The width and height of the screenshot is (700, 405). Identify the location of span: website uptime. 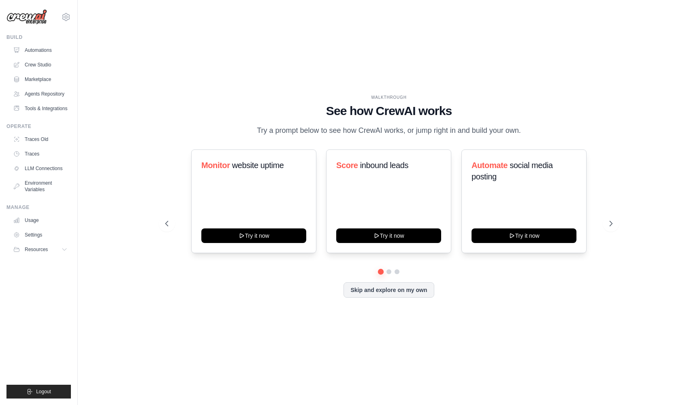
(258, 165).